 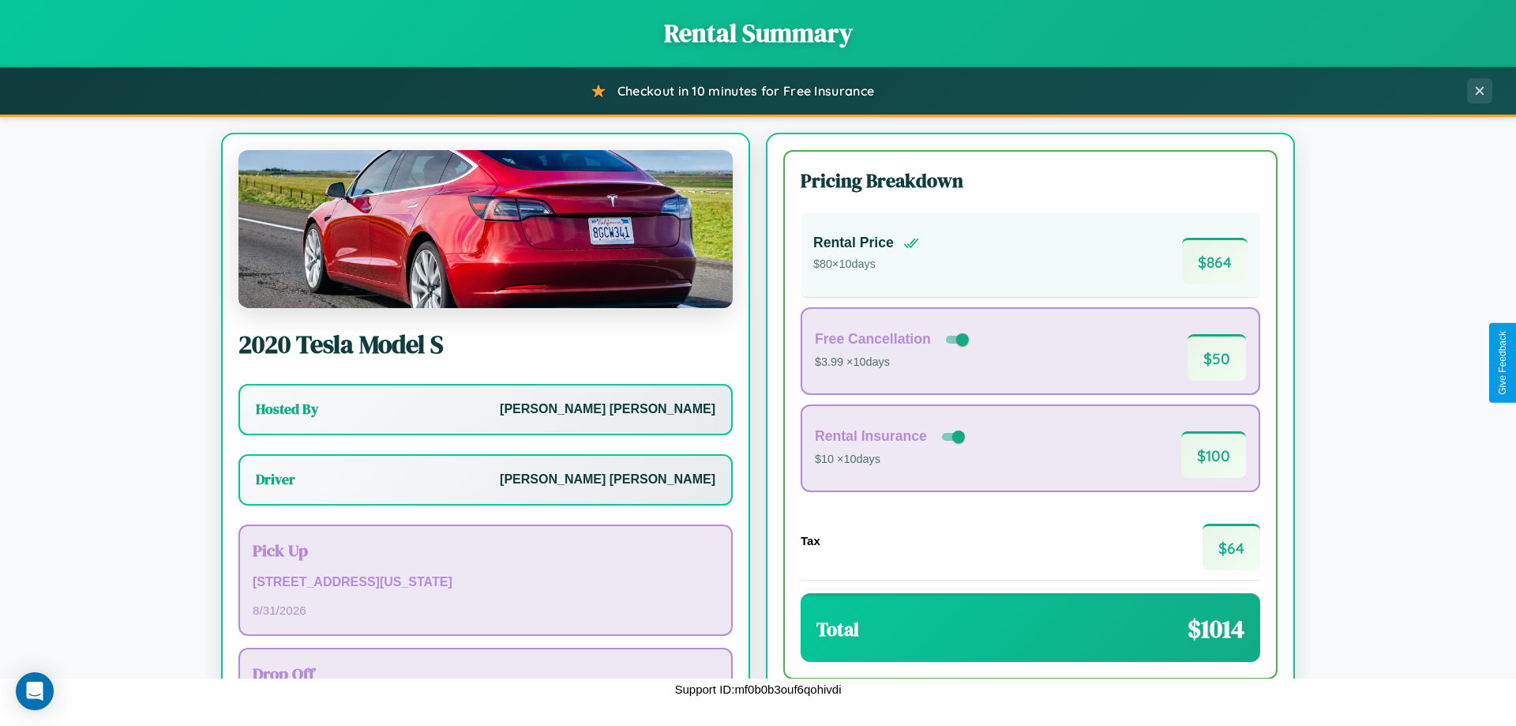 I want to click on span: Checkout in 10 minutes for Free Insurance, so click(x=745, y=91).